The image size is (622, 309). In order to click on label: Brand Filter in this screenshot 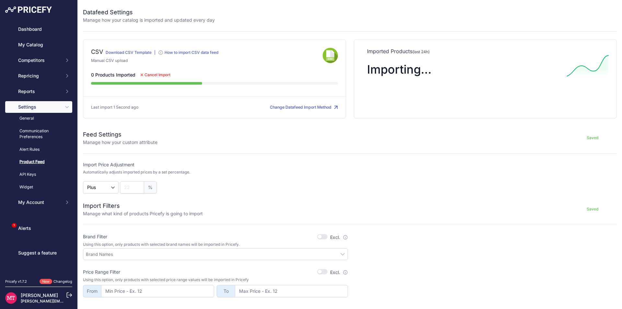, I will do `click(95, 237)`.